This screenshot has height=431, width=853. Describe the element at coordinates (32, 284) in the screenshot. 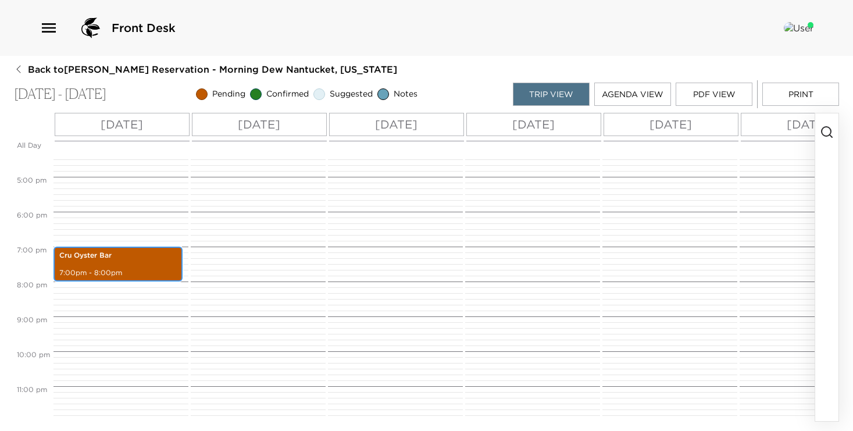

I see `span: 8:00 PM` at that location.